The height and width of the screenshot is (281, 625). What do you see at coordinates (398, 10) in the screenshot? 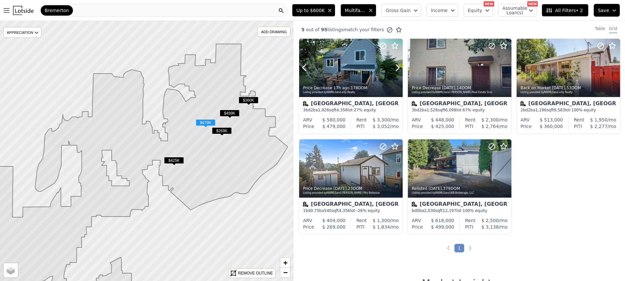
I see `span: Gross Gain` at bounding box center [398, 10].